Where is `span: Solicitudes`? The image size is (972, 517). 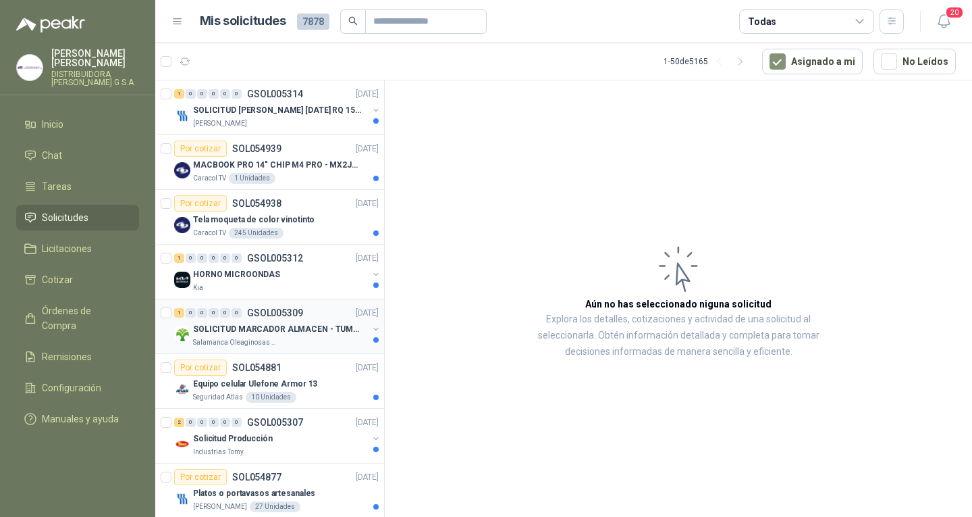 span: Solicitudes is located at coordinates (65, 217).